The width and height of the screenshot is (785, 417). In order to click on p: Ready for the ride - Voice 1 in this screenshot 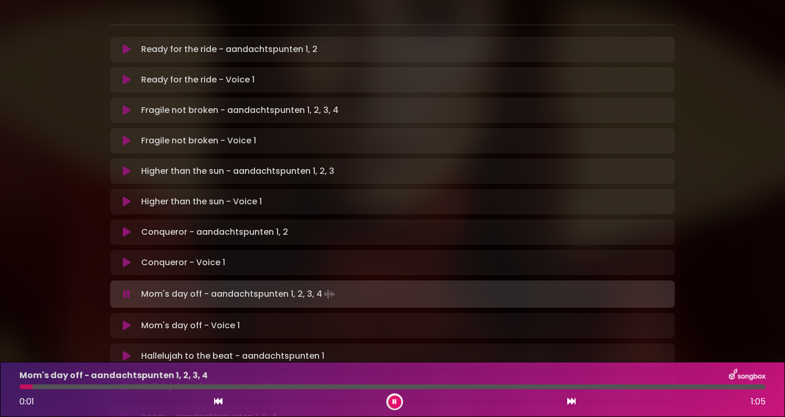, I will do `click(198, 80)`.